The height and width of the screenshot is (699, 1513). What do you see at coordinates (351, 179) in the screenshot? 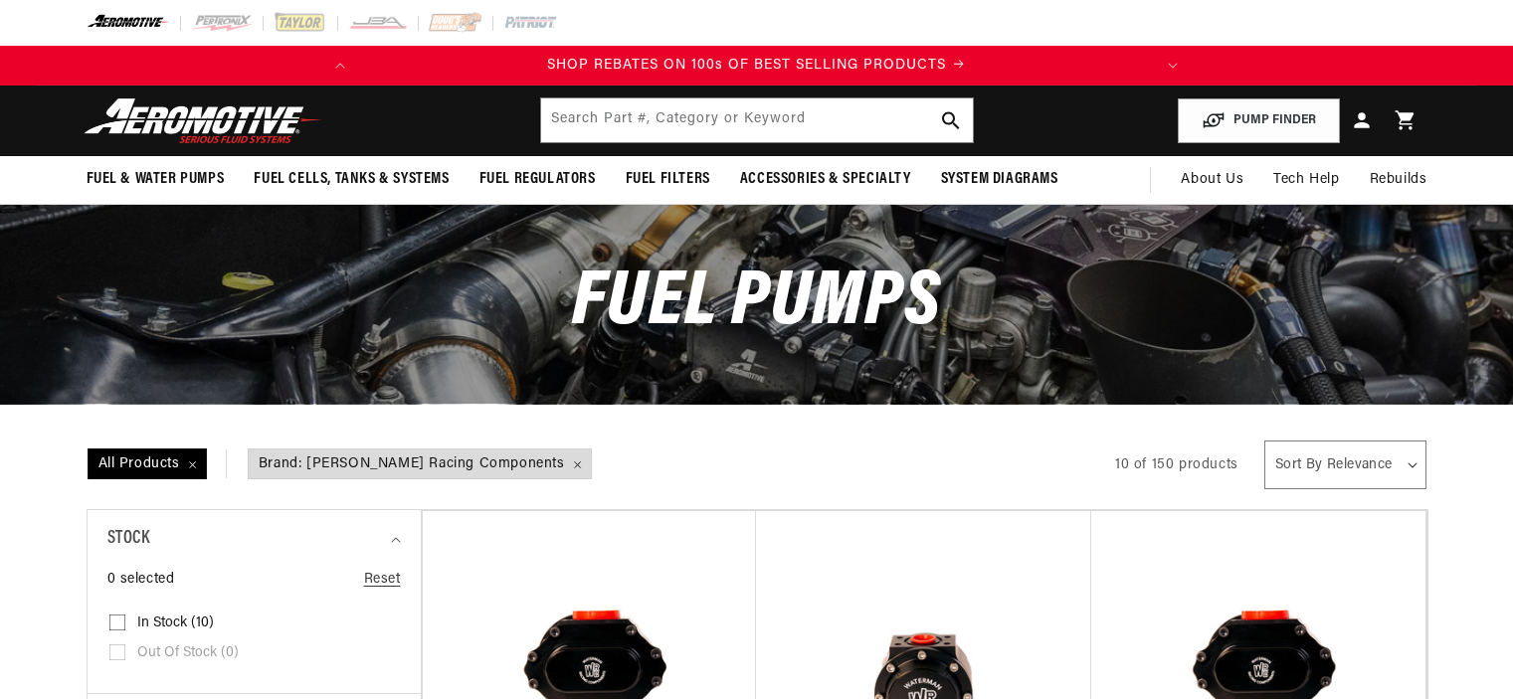
I see `span: Fuel Cells, Tanks & Systems` at bounding box center [351, 179].